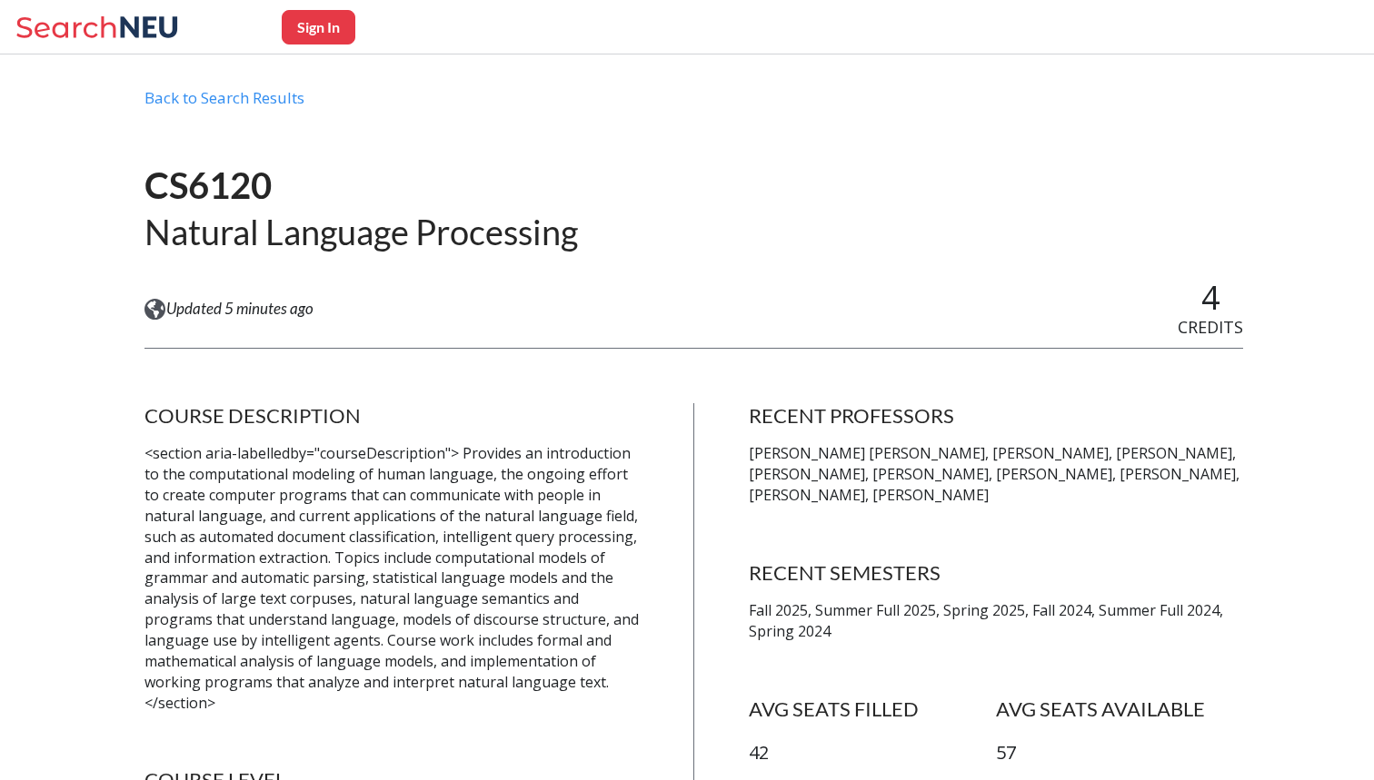  Describe the element at coordinates (361, 185) in the screenshot. I see `h1: CS6120` at that location.